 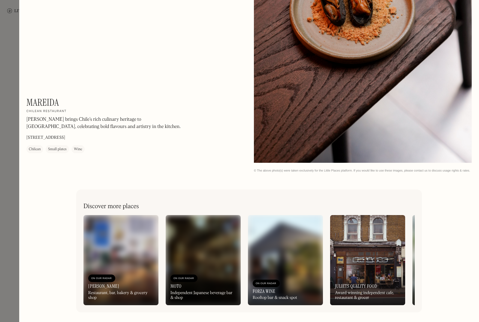 What do you see at coordinates (356, 286) in the screenshot?
I see `h3: Juliets Quality Food` at bounding box center [356, 286].